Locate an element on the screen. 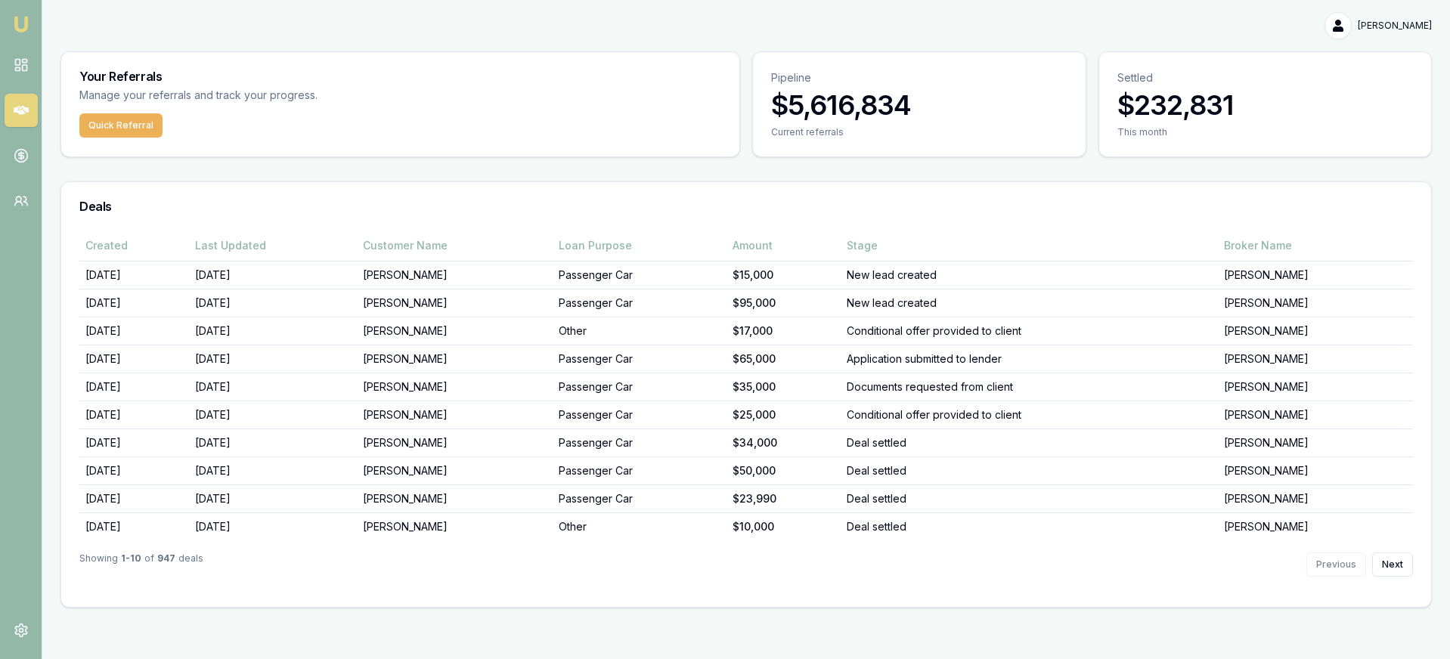 Image resolution: width=1450 pixels, height=659 pixels. div: This month is located at coordinates (1265, 132).